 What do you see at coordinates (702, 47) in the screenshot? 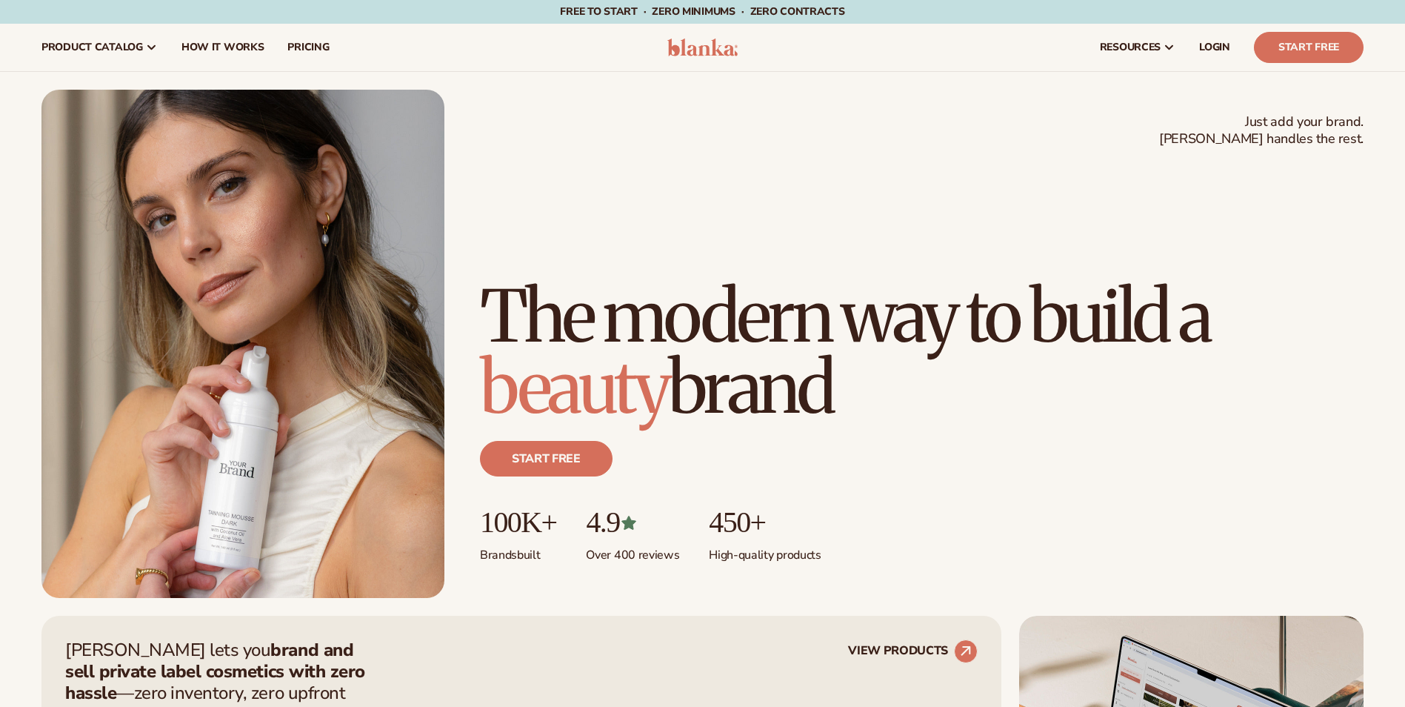
I see `img: logo` at bounding box center [702, 47].